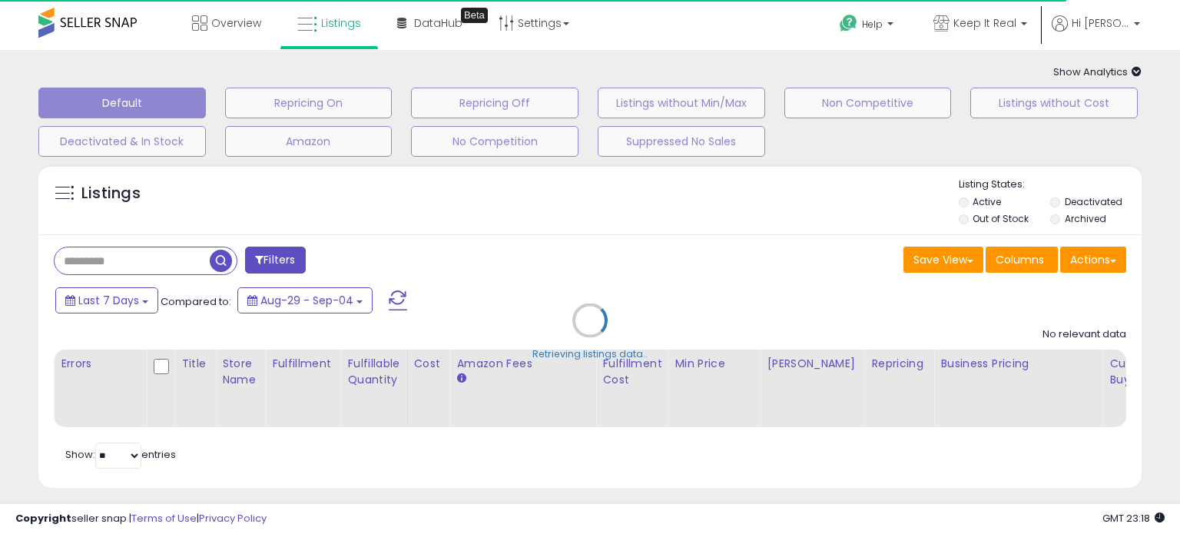  Describe the element at coordinates (164, 518) in the screenshot. I see `a: Terms of Use` at that location.